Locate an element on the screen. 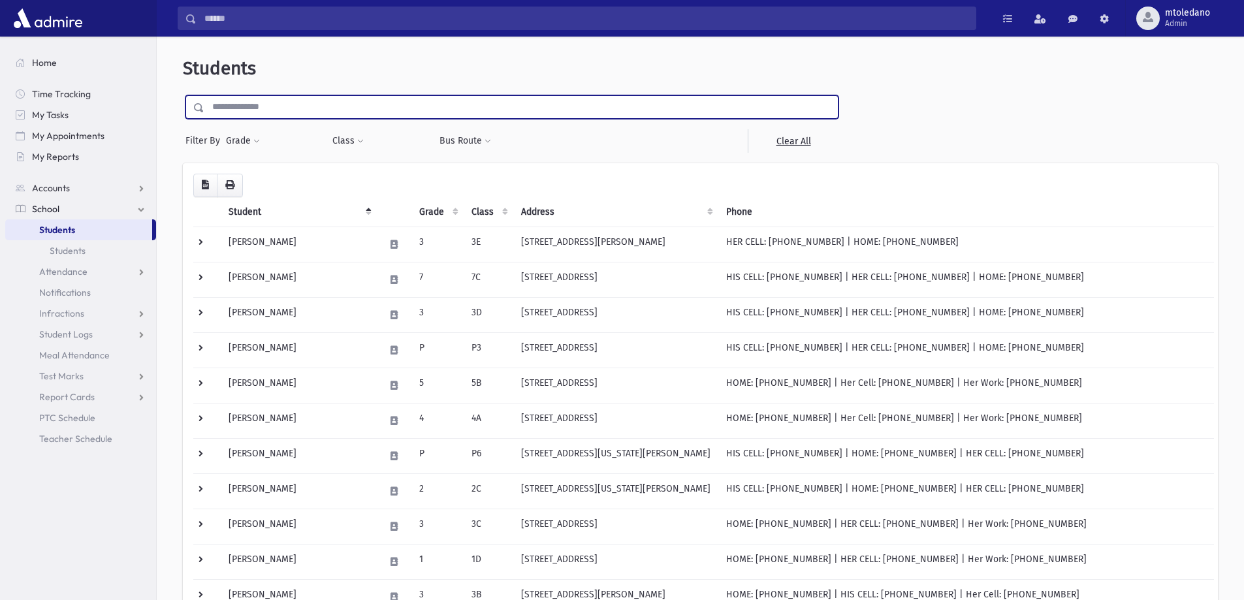  span: Home is located at coordinates (44, 63).